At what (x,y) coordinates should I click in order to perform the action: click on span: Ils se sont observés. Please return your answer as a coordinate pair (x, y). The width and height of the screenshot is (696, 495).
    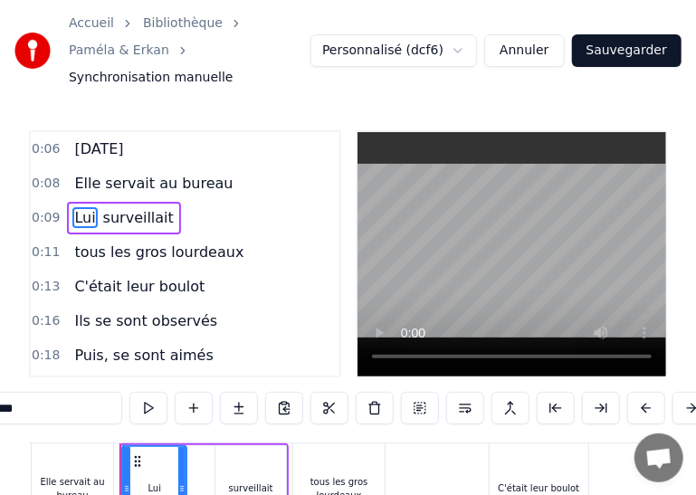
    Looking at the image, I should click on (146, 320).